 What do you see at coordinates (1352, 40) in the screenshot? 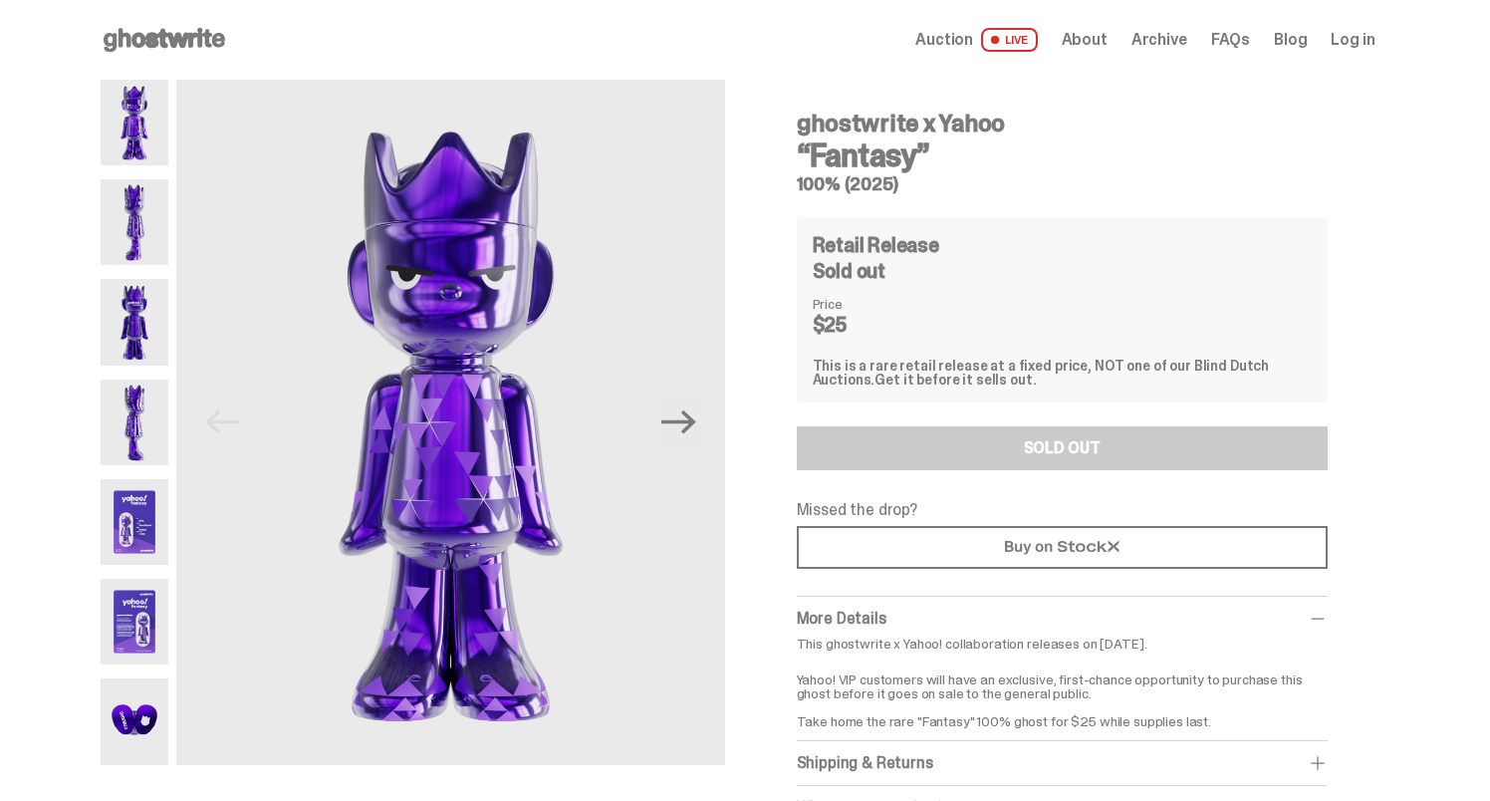
I see `a: Log in` at bounding box center [1352, 40].